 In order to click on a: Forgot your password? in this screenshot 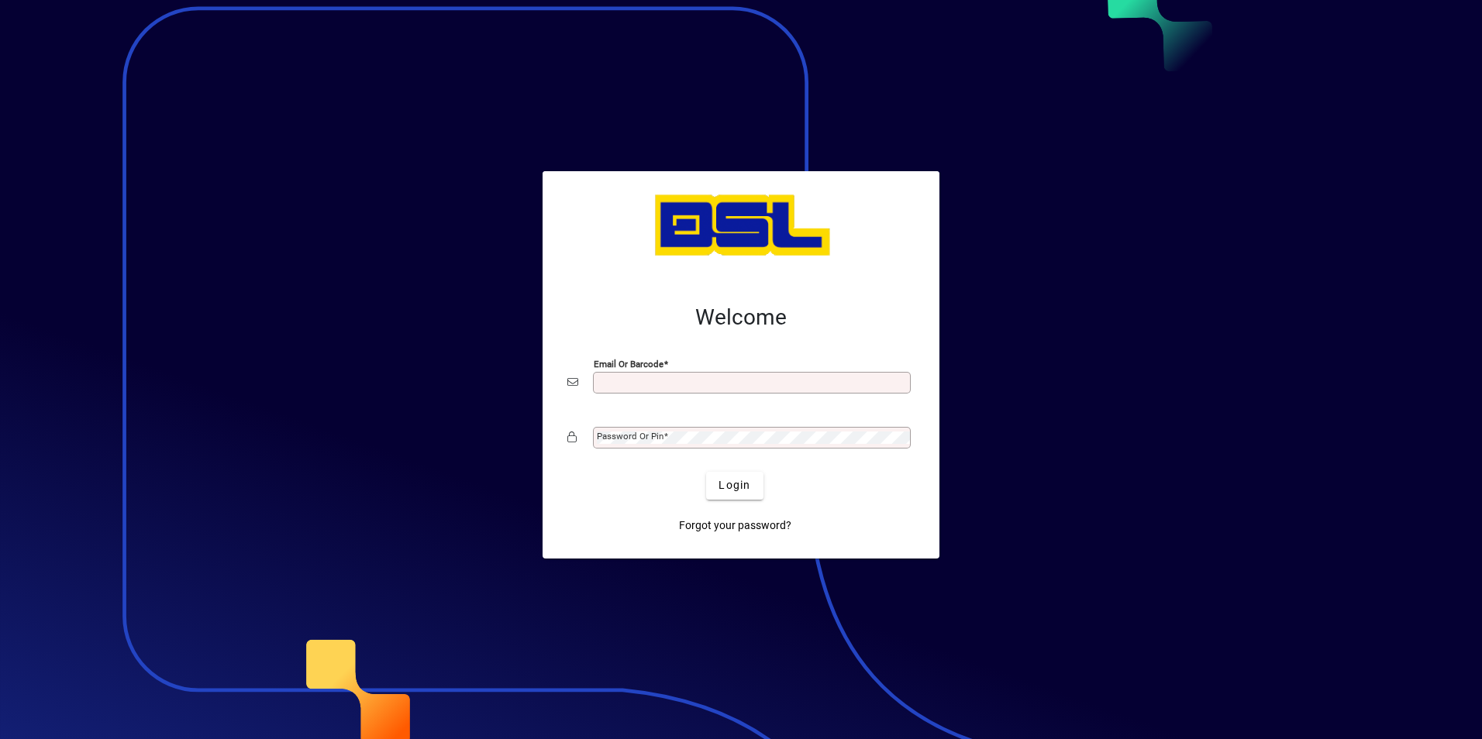, I will do `click(735, 526)`.